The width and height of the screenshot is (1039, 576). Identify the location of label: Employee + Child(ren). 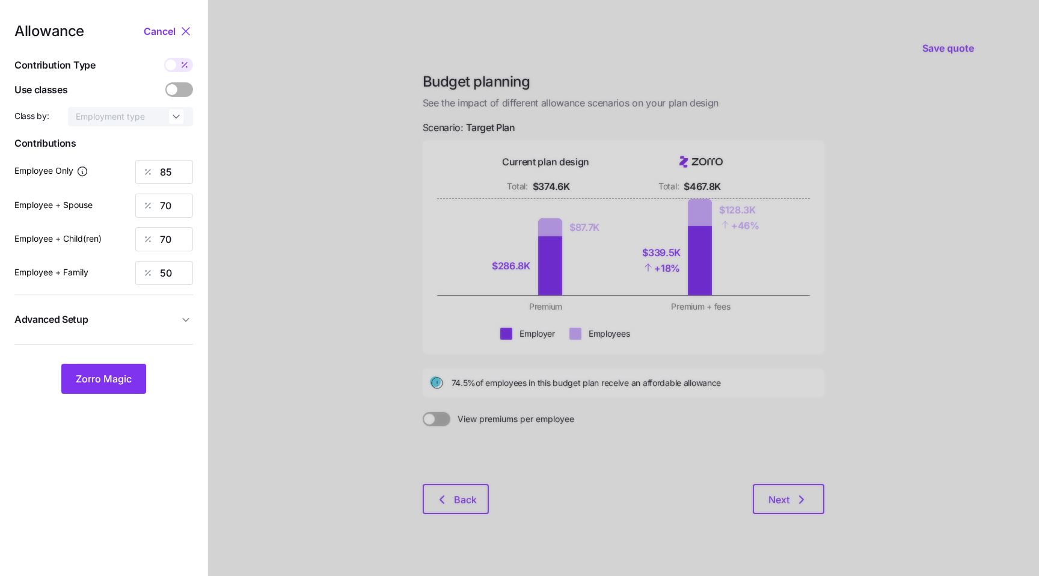
(58, 239).